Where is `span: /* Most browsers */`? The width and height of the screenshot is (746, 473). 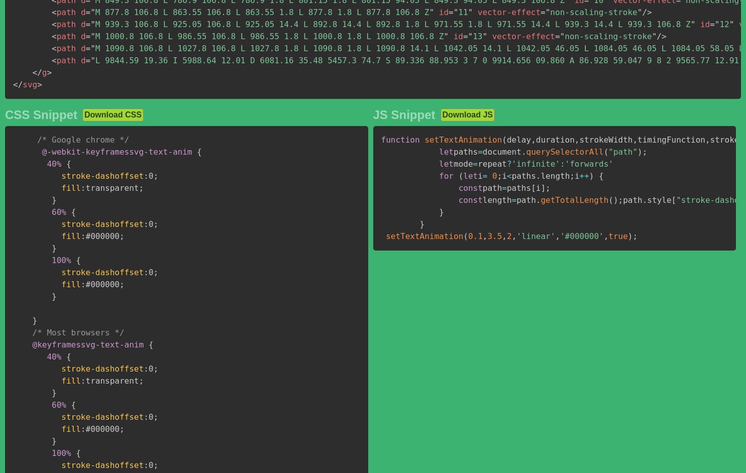 span: /* Most browsers */ is located at coordinates (78, 333).